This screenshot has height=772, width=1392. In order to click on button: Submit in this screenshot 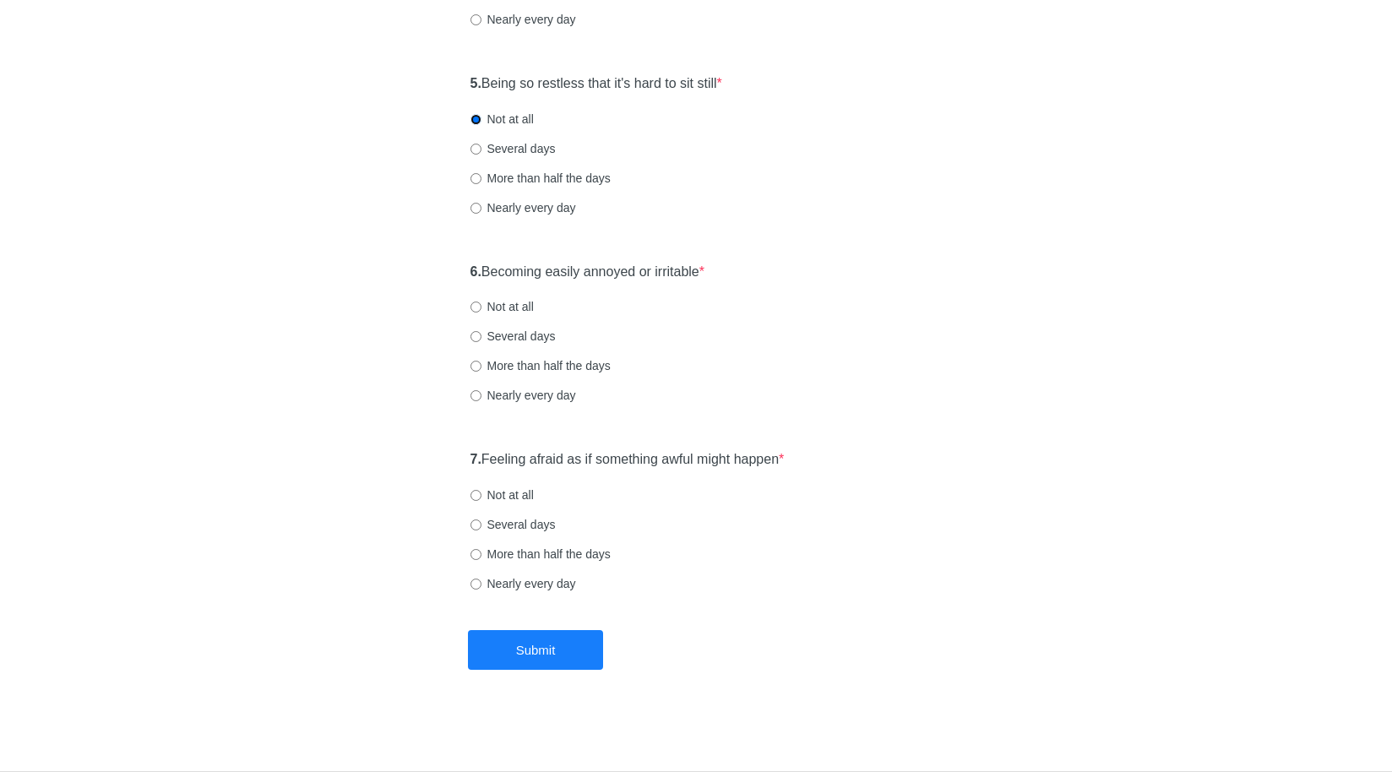, I will do `click(536, 650)`.